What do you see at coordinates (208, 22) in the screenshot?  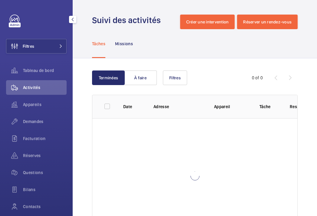 I see `button: Créer une intervention` at bounding box center [208, 22].